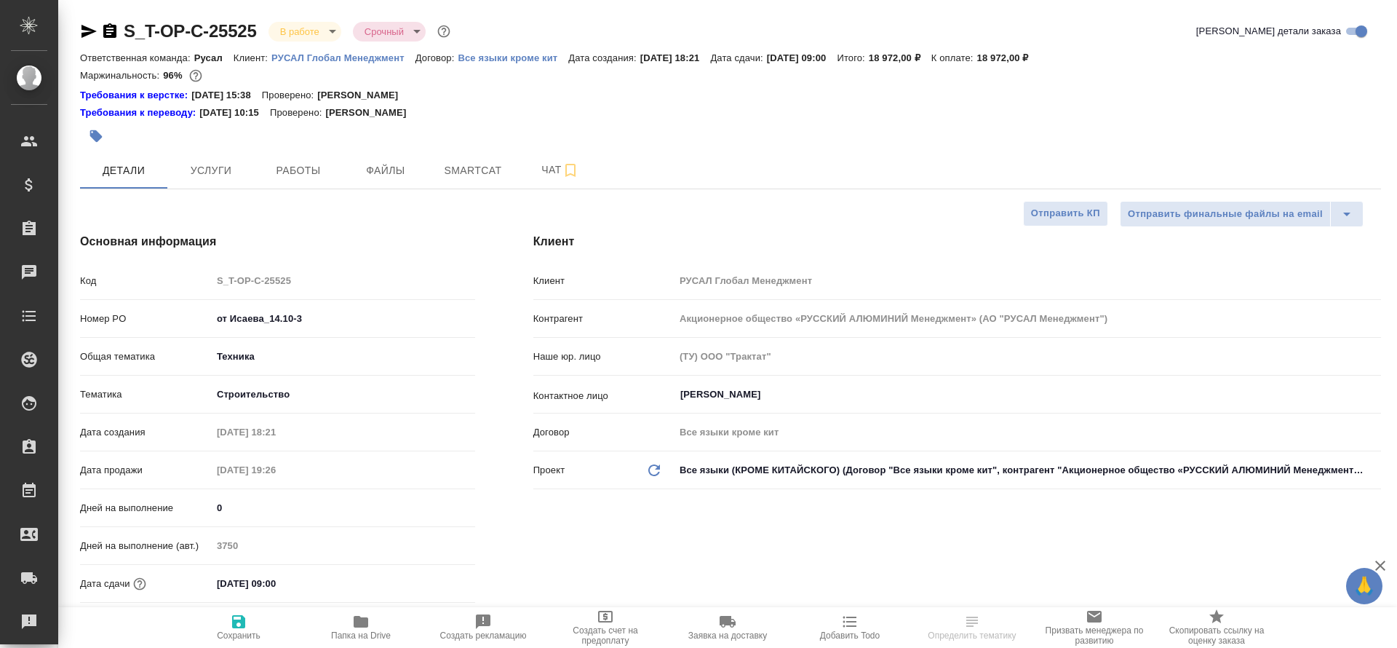 This screenshot has width=1397, height=648. What do you see at coordinates (1065, 213) in the screenshot?
I see `span: Отправить КП` at bounding box center [1065, 213].